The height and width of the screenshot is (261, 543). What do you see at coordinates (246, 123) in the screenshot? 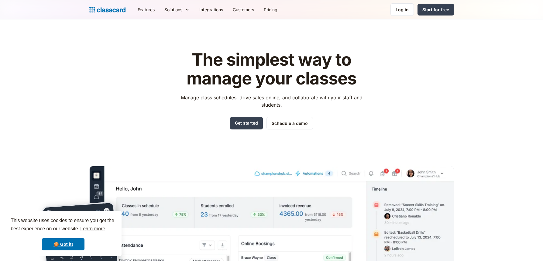
I see `a: Get started` at bounding box center [246, 123].